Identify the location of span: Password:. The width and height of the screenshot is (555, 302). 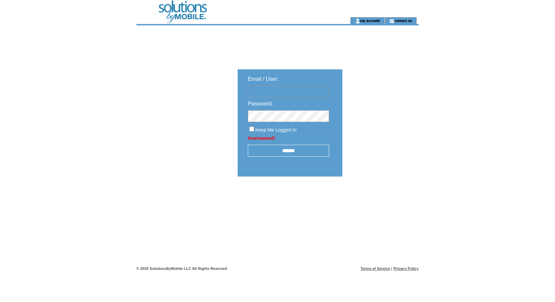
(260, 103).